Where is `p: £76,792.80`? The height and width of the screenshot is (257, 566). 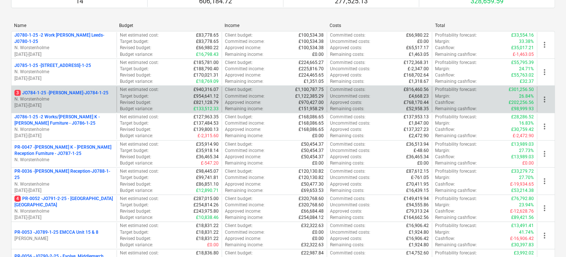
p: £76,792.80 is located at coordinates (522, 199).